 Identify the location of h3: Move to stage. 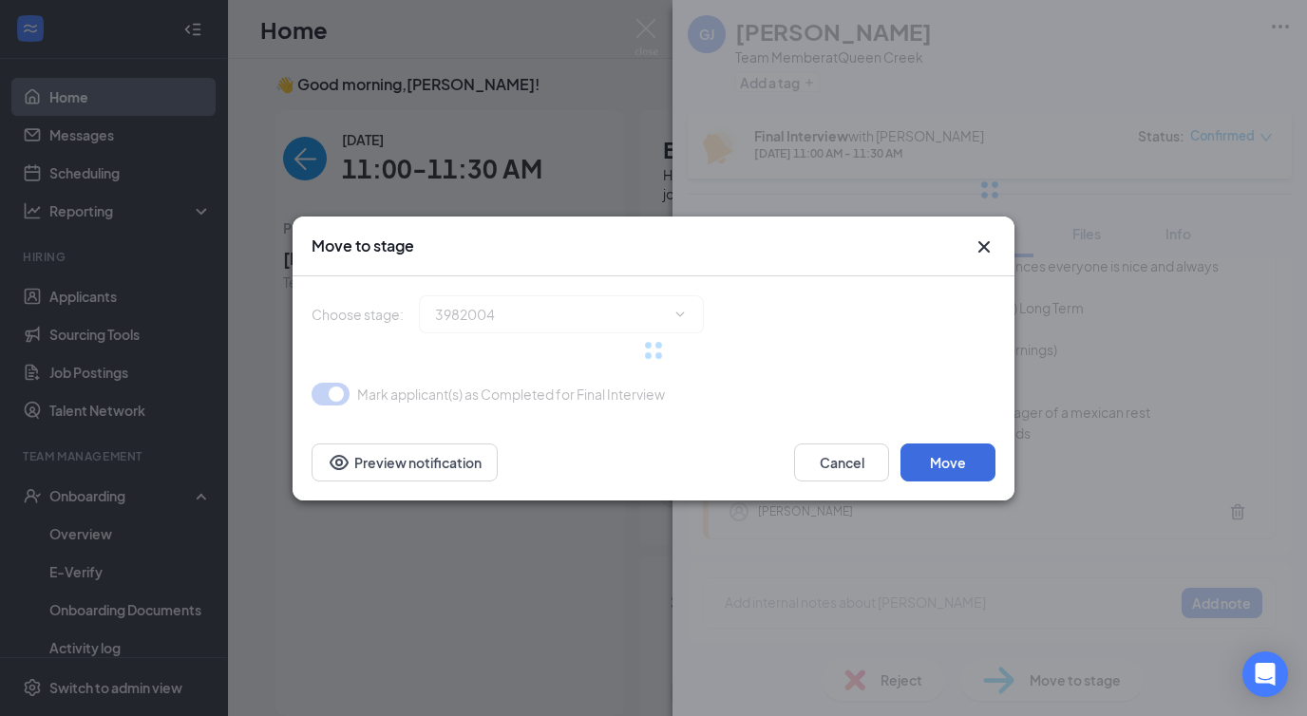
(363, 246).